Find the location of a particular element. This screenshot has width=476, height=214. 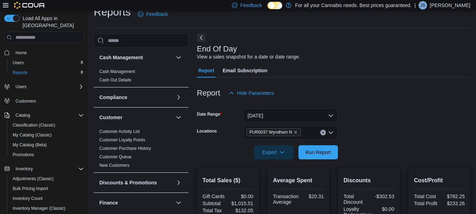

button: Customers is located at coordinates (44, 101).